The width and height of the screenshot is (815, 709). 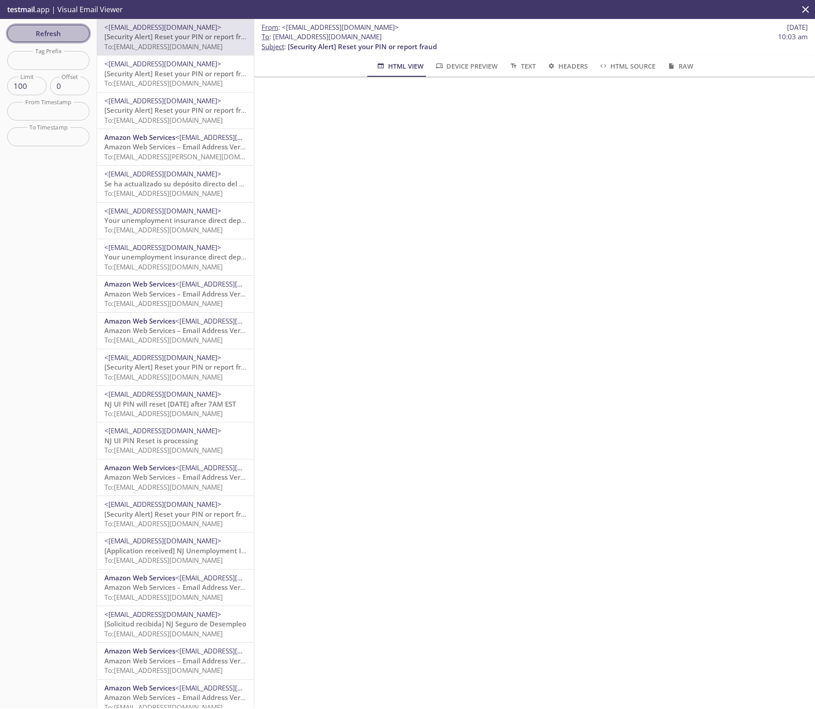 What do you see at coordinates (521, 66) in the screenshot?
I see `span: Text` at bounding box center [521, 66].